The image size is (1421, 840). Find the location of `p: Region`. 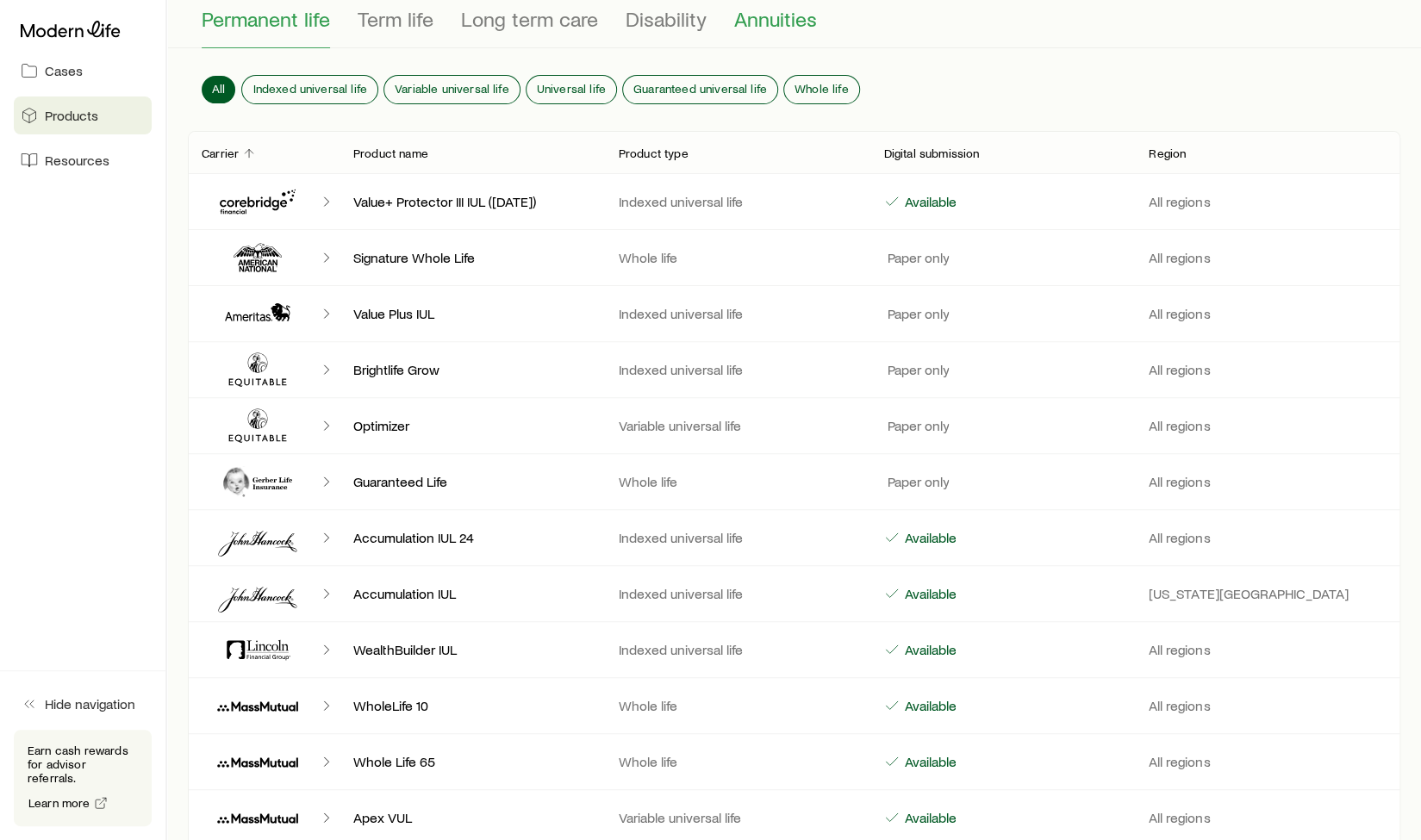

p: Region is located at coordinates (1167, 153).